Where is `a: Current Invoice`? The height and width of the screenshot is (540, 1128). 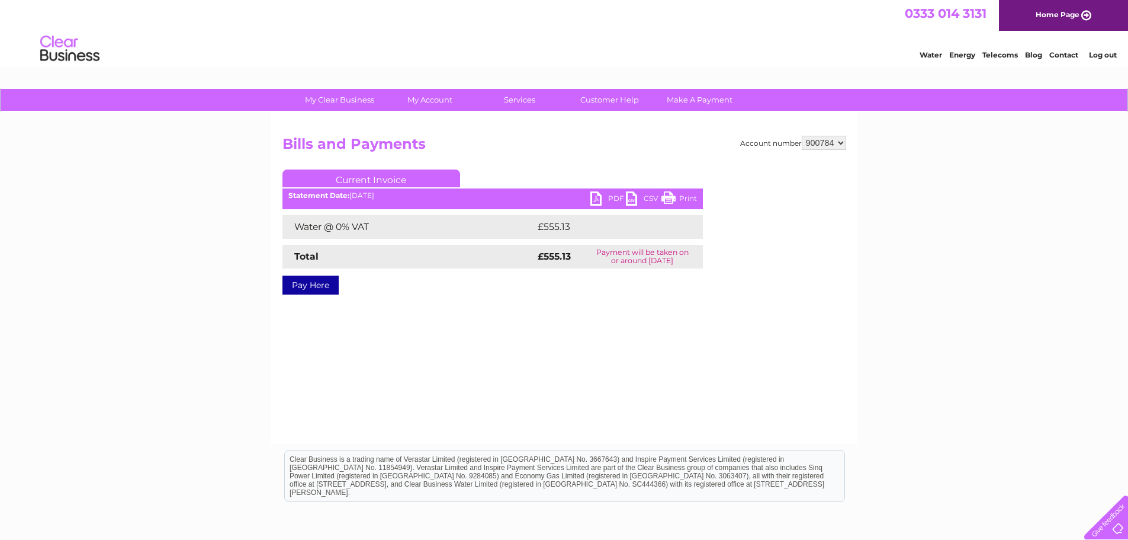 a: Current Invoice is located at coordinates (371, 178).